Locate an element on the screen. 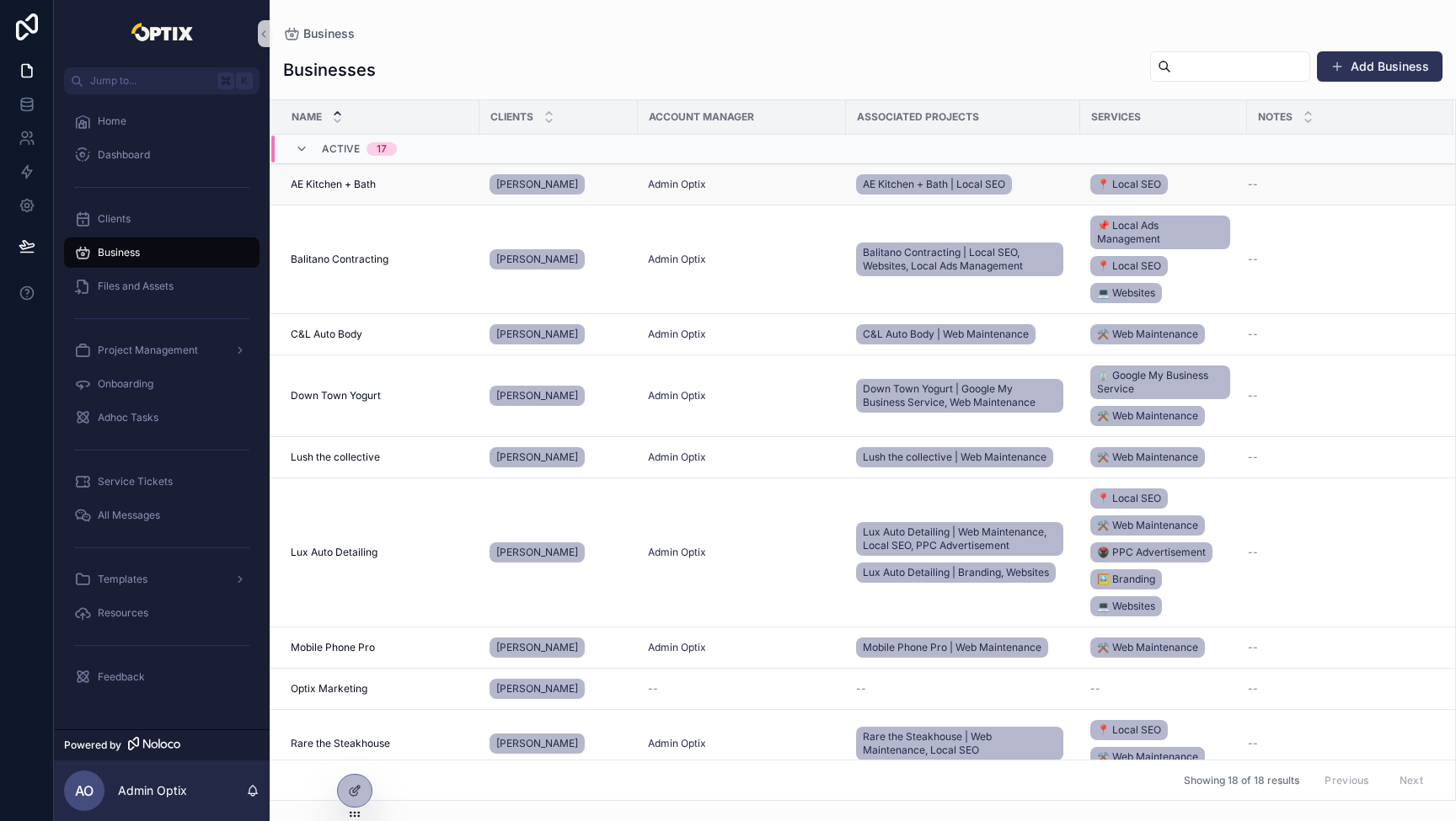 The width and height of the screenshot is (1456, 821). span: Feedback is located at coordinates (121, 677).